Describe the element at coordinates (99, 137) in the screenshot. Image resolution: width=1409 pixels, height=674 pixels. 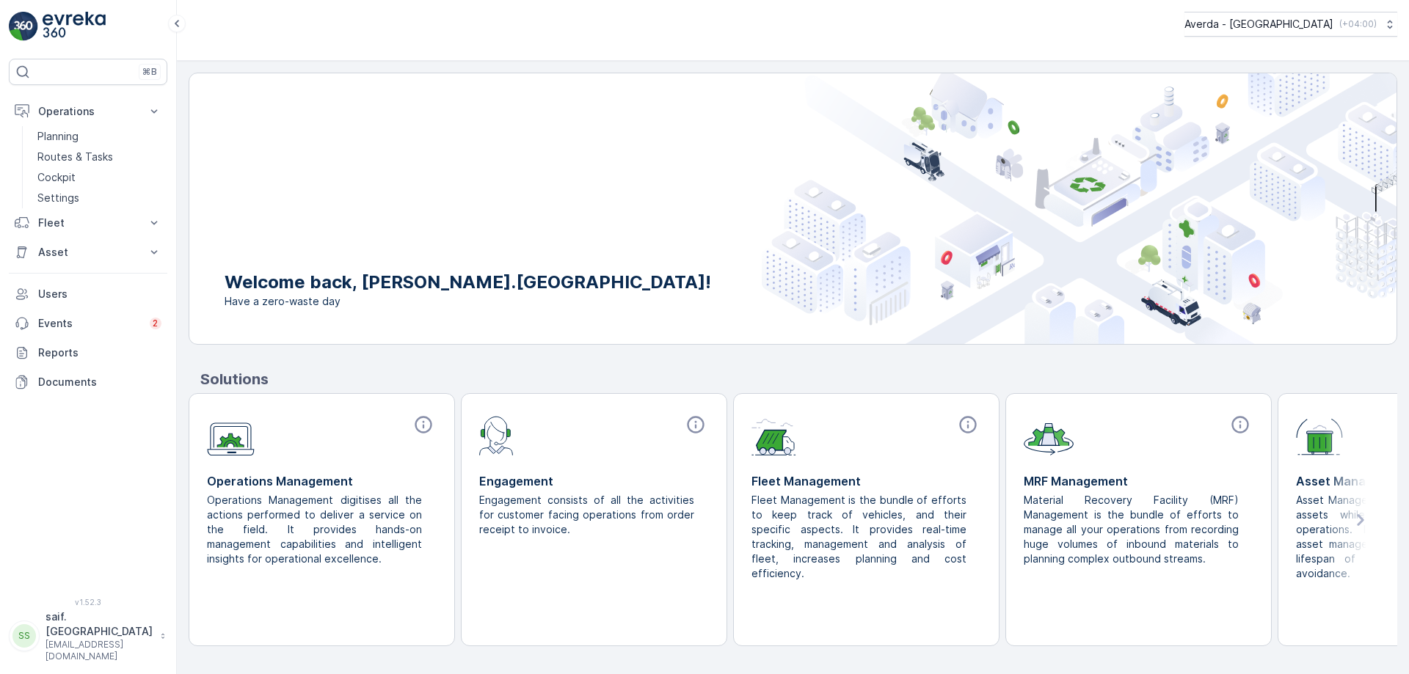
I see `a: Planning` at that location.